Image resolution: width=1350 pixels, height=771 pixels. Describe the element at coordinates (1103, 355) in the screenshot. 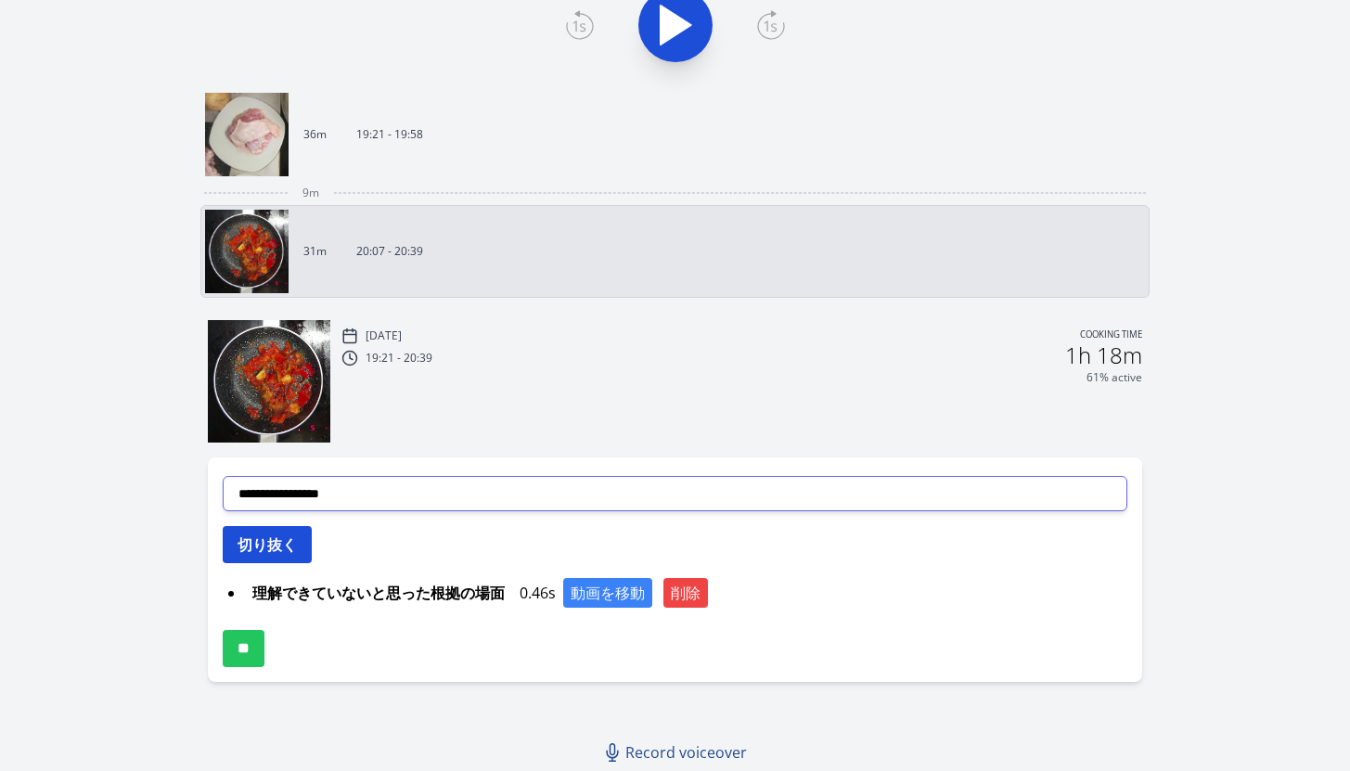

I see `h2: 1h 18m` at that location.